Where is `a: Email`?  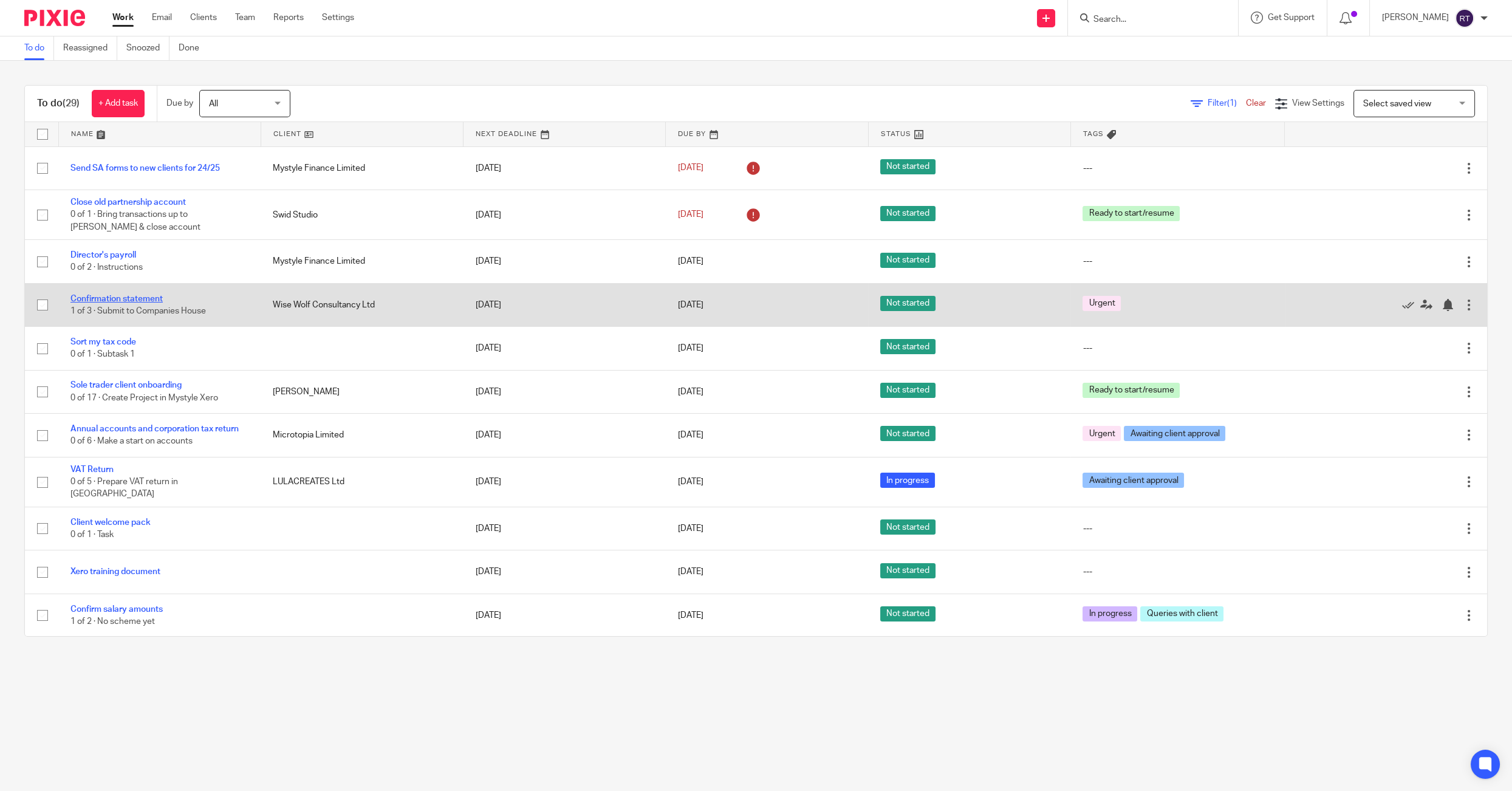 a: Email is located at coordinates (161, 18).